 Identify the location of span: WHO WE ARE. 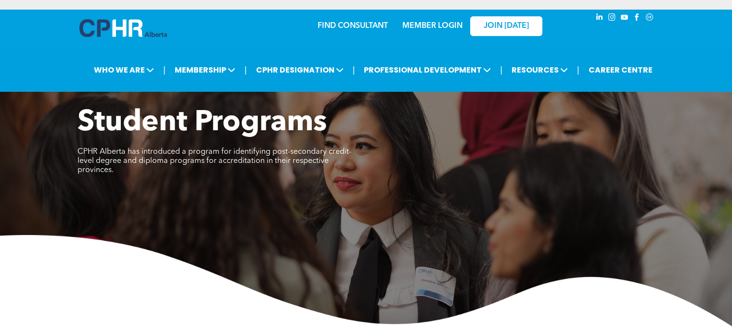
(124, 70).